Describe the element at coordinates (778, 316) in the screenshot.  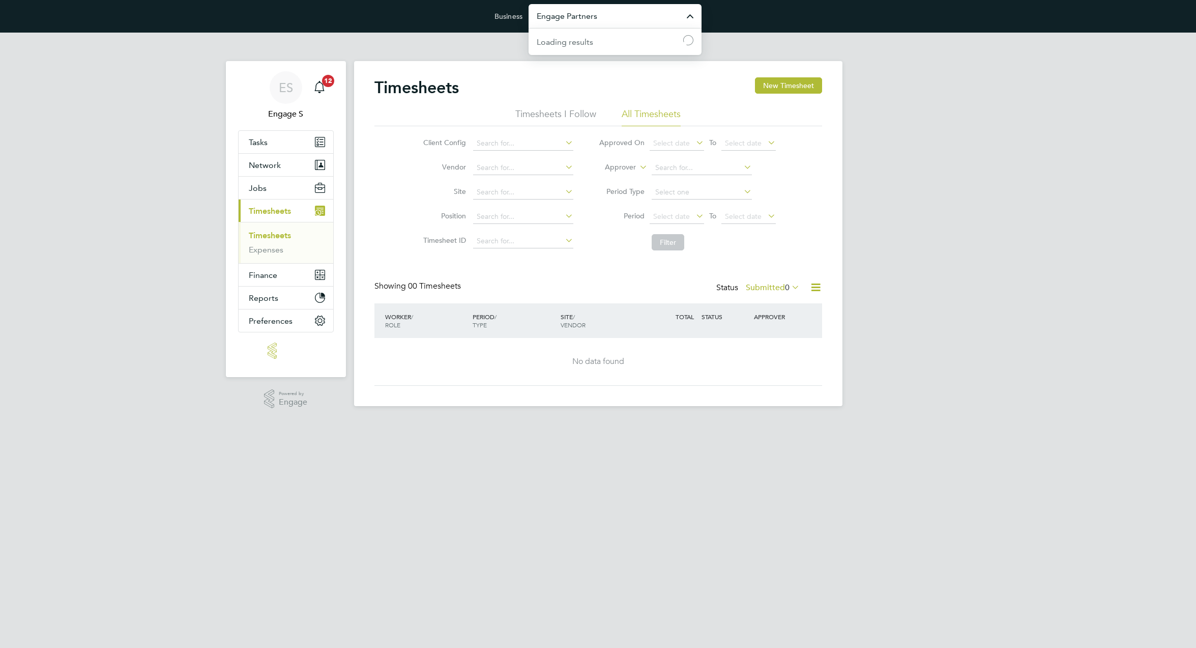
I see `div: APPROVER` at that location.